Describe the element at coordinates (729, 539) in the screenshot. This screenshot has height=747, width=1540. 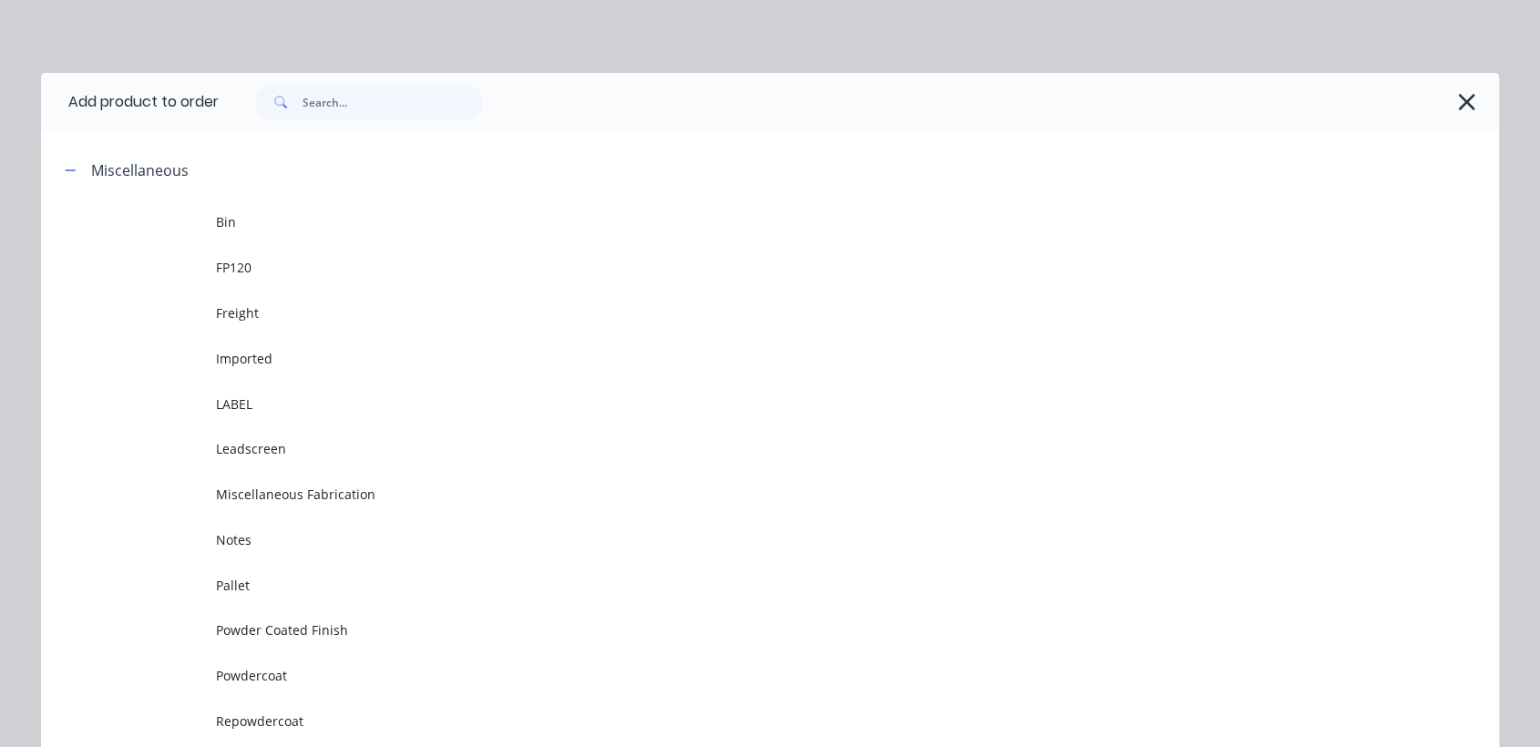
I see `span: Notes` at that location.